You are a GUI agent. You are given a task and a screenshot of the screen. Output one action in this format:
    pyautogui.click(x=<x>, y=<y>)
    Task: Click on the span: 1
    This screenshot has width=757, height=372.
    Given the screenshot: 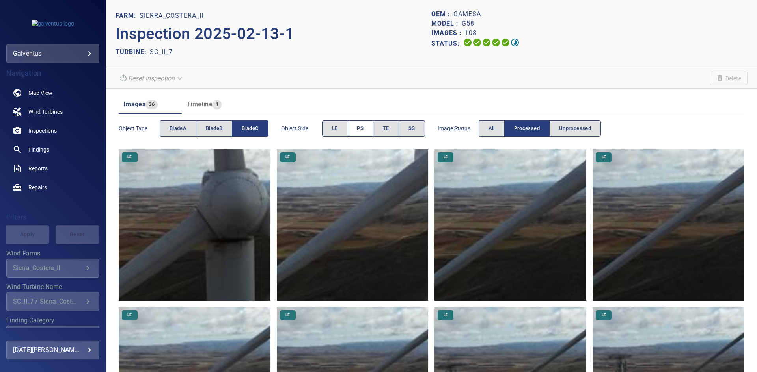 What is the action you would take?
    pyautogui.click(x=217, y=104)
    